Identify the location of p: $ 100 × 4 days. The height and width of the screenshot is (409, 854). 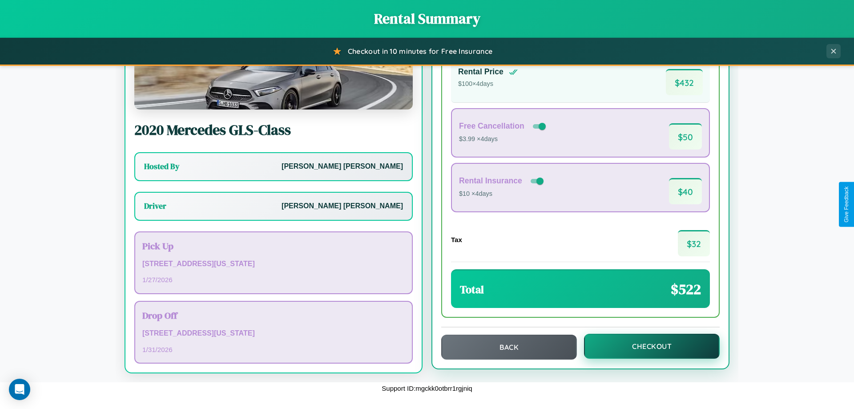
(488, 84).